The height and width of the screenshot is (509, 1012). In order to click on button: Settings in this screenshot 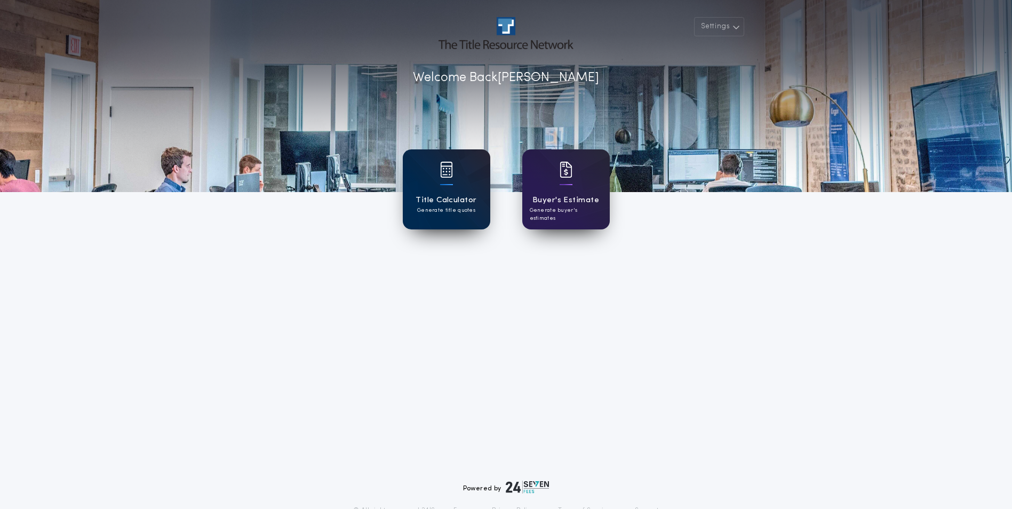, I will do `click(719, 27)`.